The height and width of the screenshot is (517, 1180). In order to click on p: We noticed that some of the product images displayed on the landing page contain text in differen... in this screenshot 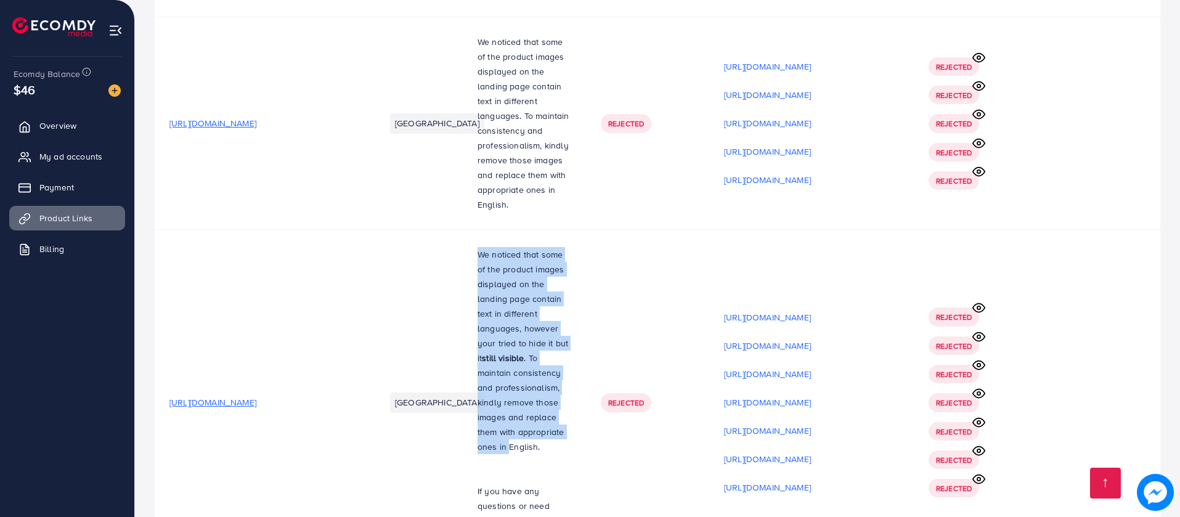, I will do `click(524, 123)`.